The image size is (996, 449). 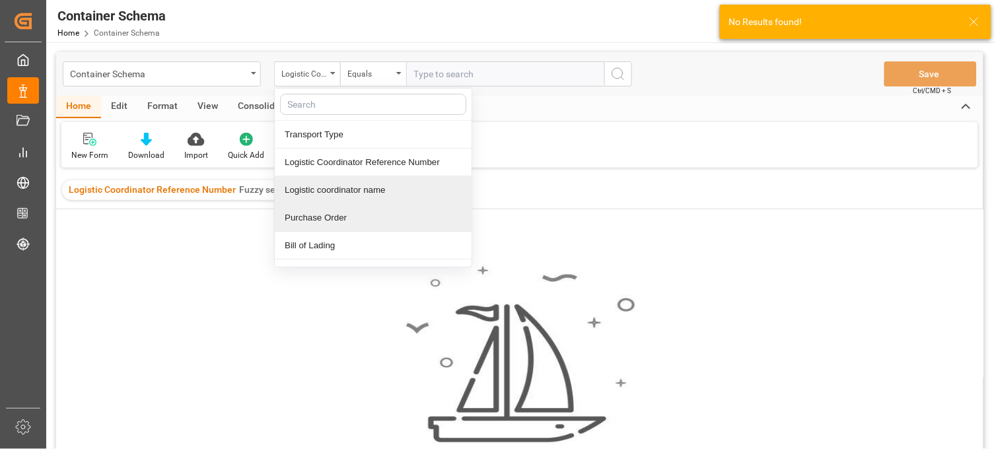 I want to click on div: Quick Add, so click(x=246, y=155).